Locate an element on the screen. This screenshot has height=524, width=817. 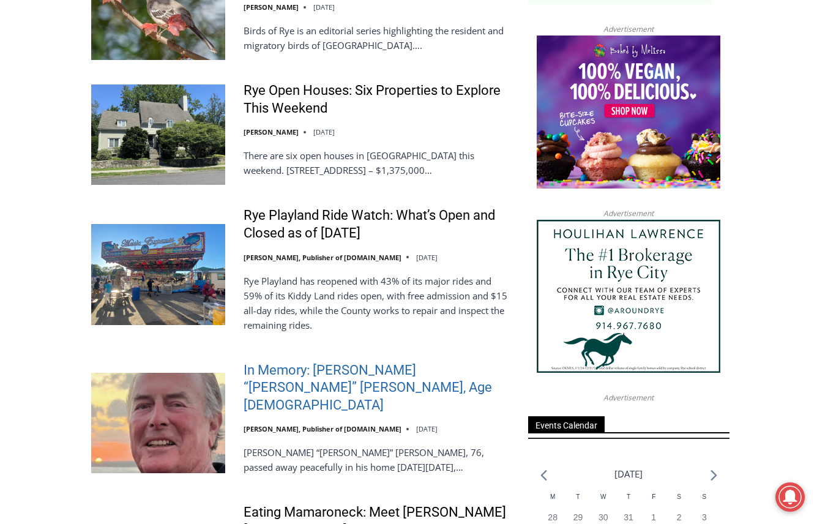
span: M is located at coordinates (553, 496).